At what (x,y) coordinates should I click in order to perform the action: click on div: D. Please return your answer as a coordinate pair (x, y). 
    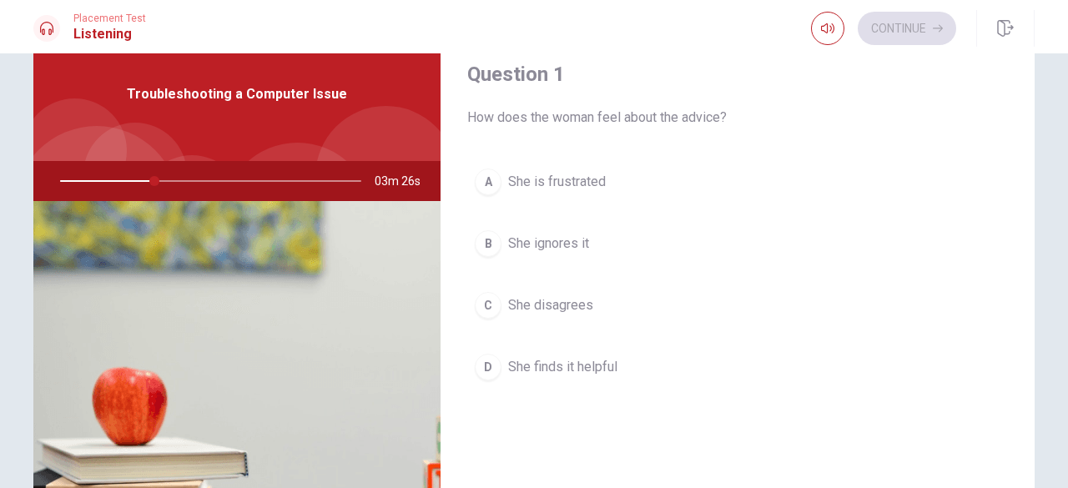
    Looking at the image, I should click on (488, 367).